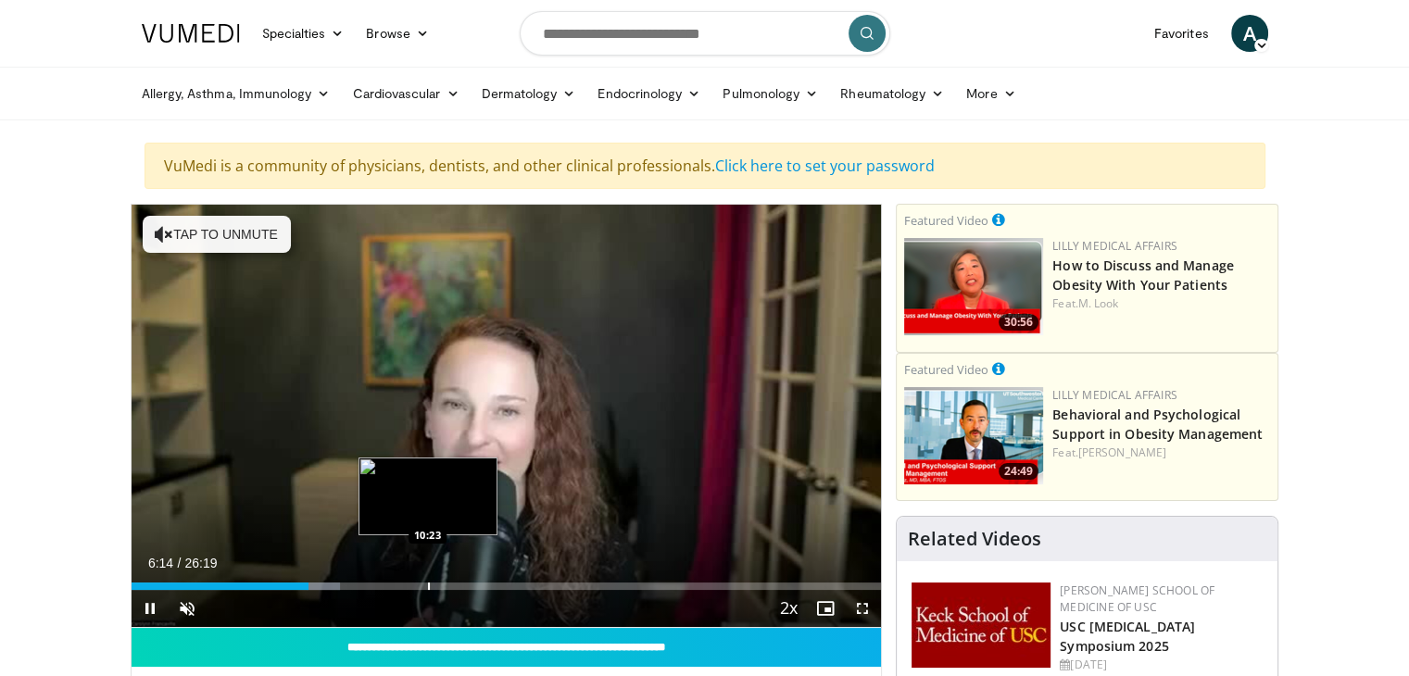 The width and height of the screenshot is (1409, 676). What do you see at coordinates (705, 33) in the screenshot?
I see `input: Search topics, interventions` at bounding box center [705, 33].